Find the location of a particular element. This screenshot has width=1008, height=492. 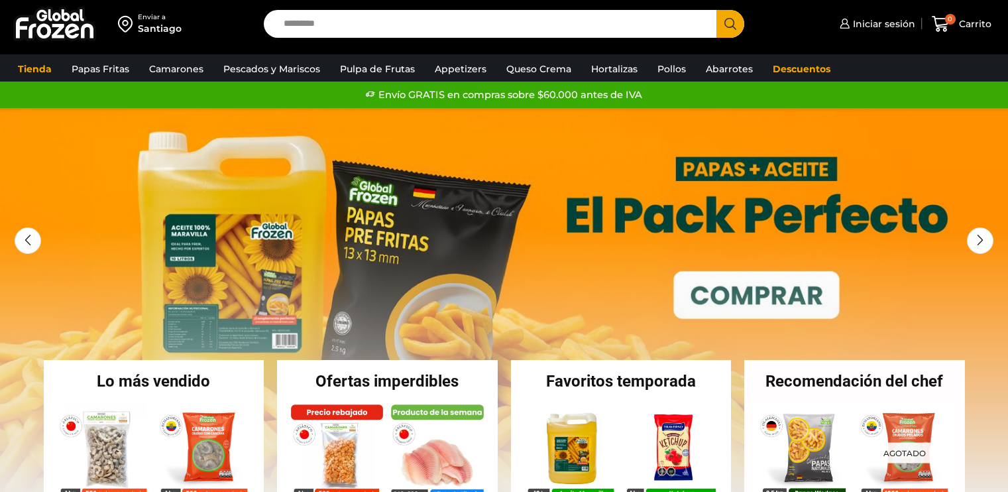

a: Tienda is located at coordinates (34, 69).